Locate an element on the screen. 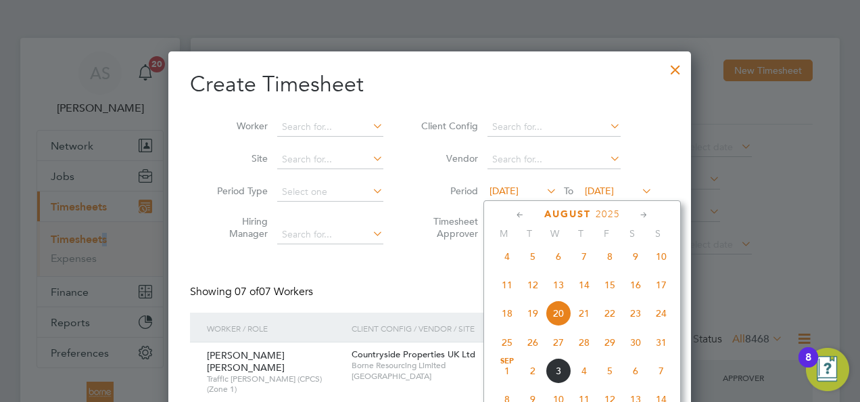 This screenshot has width=860, height=402. button: Open Resource Center, 8 new notifications is located at coordinates (827, 369).